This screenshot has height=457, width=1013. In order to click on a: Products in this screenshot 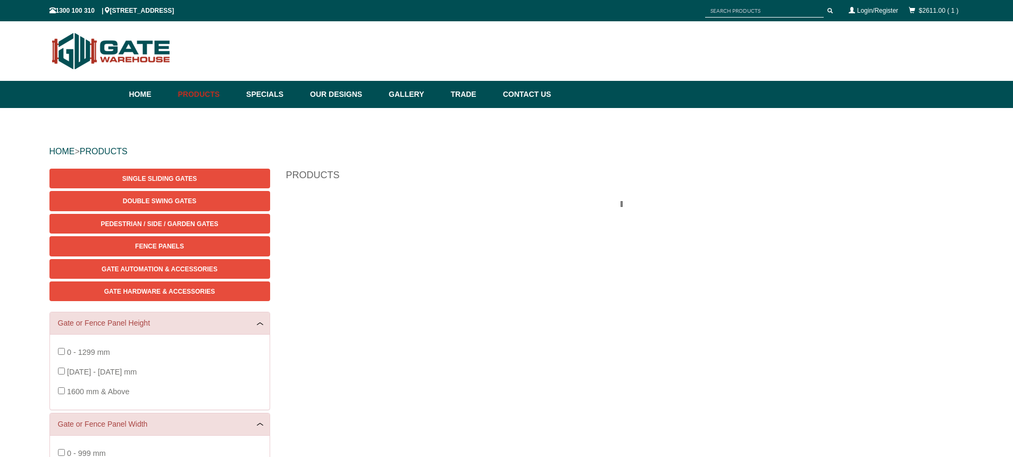, I will do `click(207, 94)`.